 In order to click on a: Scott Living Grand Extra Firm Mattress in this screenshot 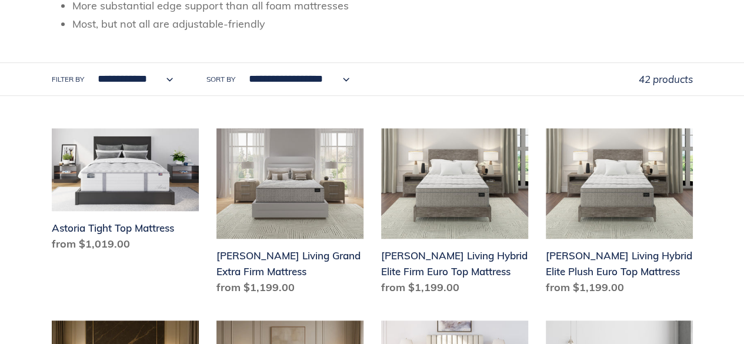, I will do `click(290, 214)`.